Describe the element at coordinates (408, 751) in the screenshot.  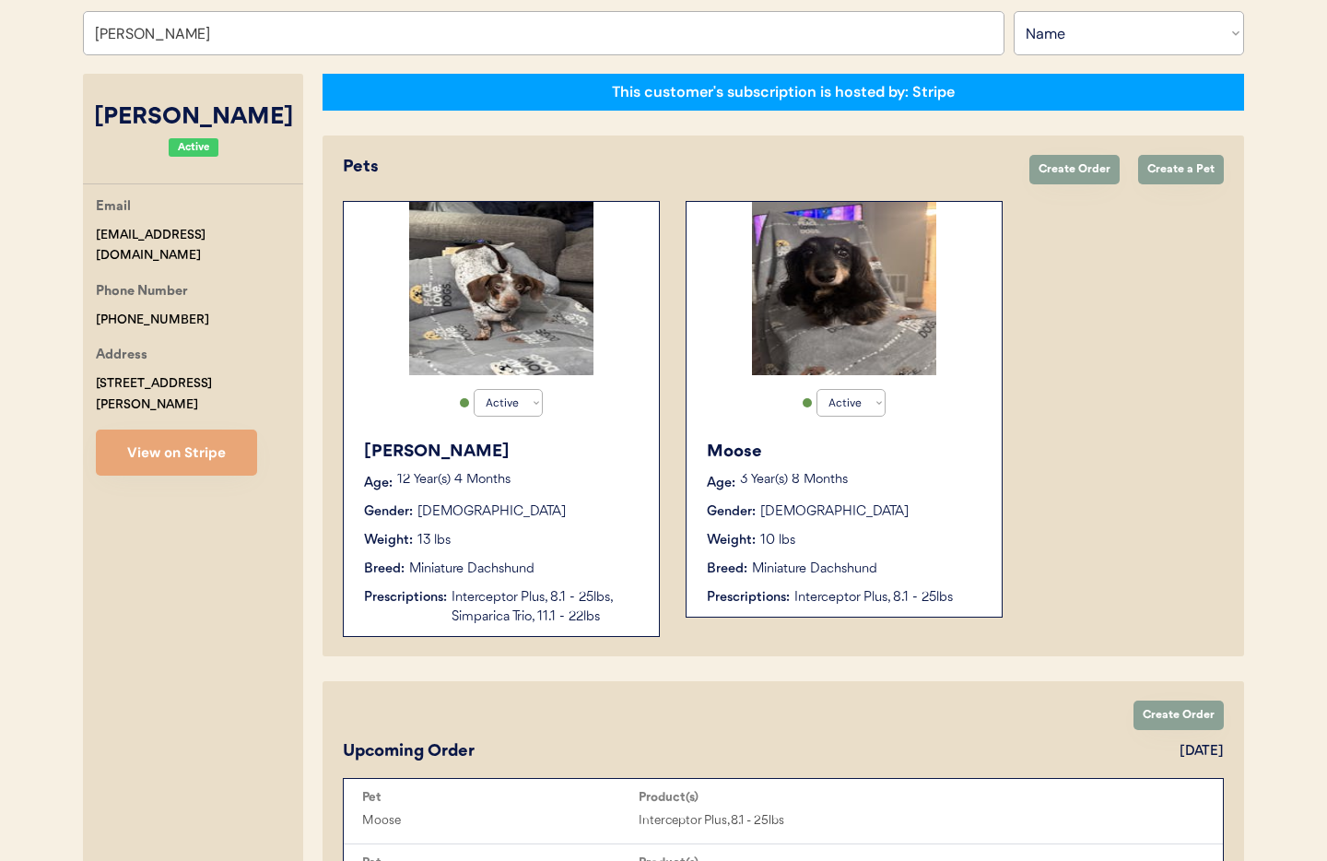
I see `div: Upcoming Order` at that location.